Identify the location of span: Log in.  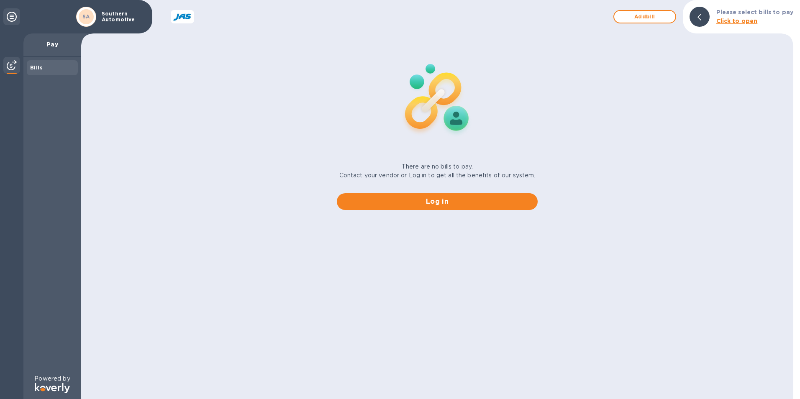
(437, 202).